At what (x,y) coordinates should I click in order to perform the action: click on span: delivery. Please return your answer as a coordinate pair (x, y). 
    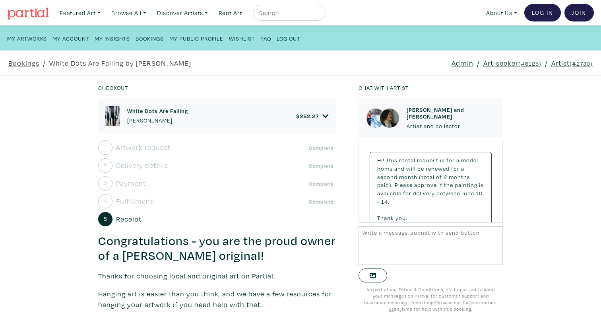
    Looking at the image, I should click on (424, 193).